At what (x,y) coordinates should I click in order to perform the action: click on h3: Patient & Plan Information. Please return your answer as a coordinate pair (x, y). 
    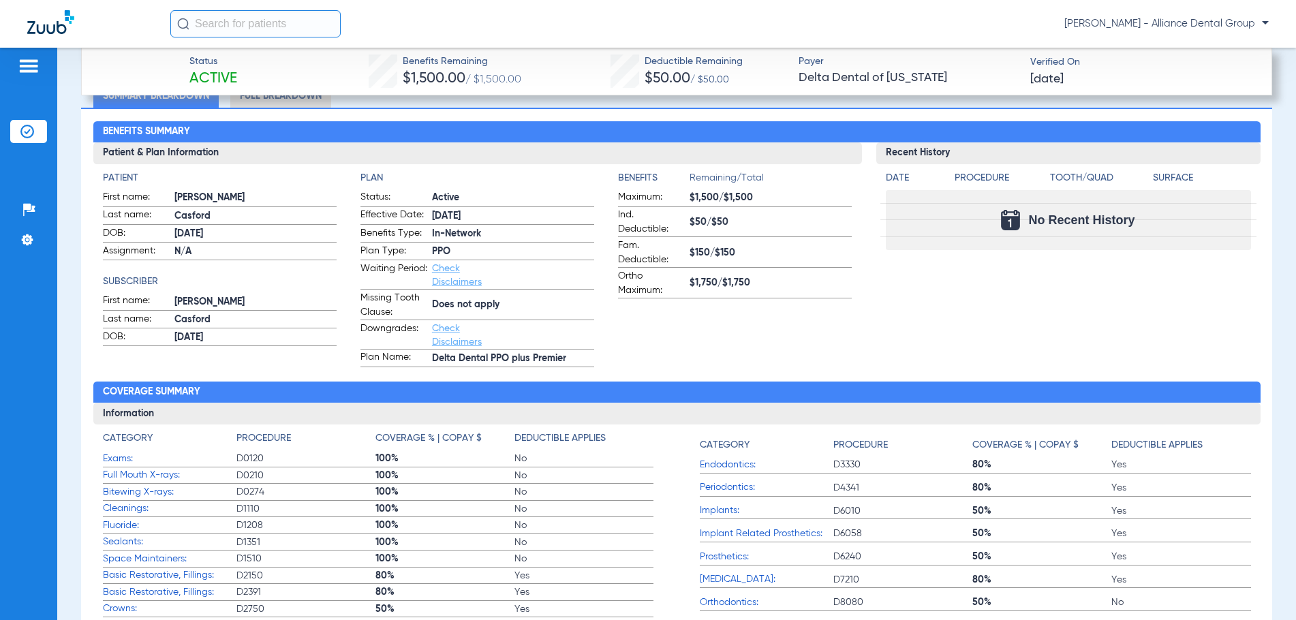
    Looking at the image, I should click on (478, 153).